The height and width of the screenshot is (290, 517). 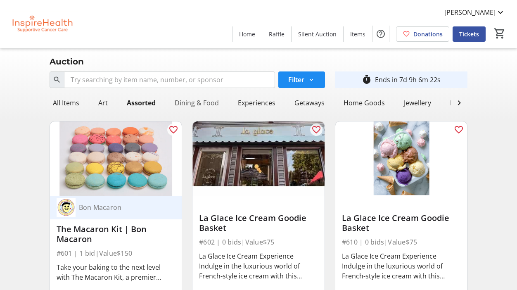 What do you see at coordinates (277, 34) in the screenshot?
I see `a: Raffle` at bounding box center [277, 34].